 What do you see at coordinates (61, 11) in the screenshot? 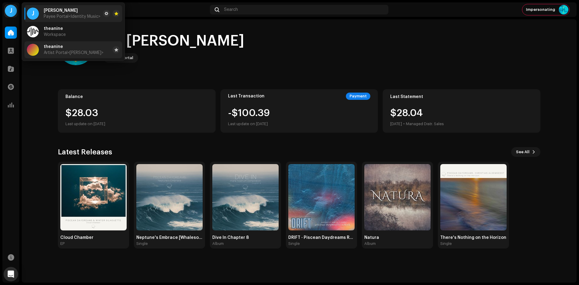
I see `span: JJ Rogalski` at bounding box center [61, 11].